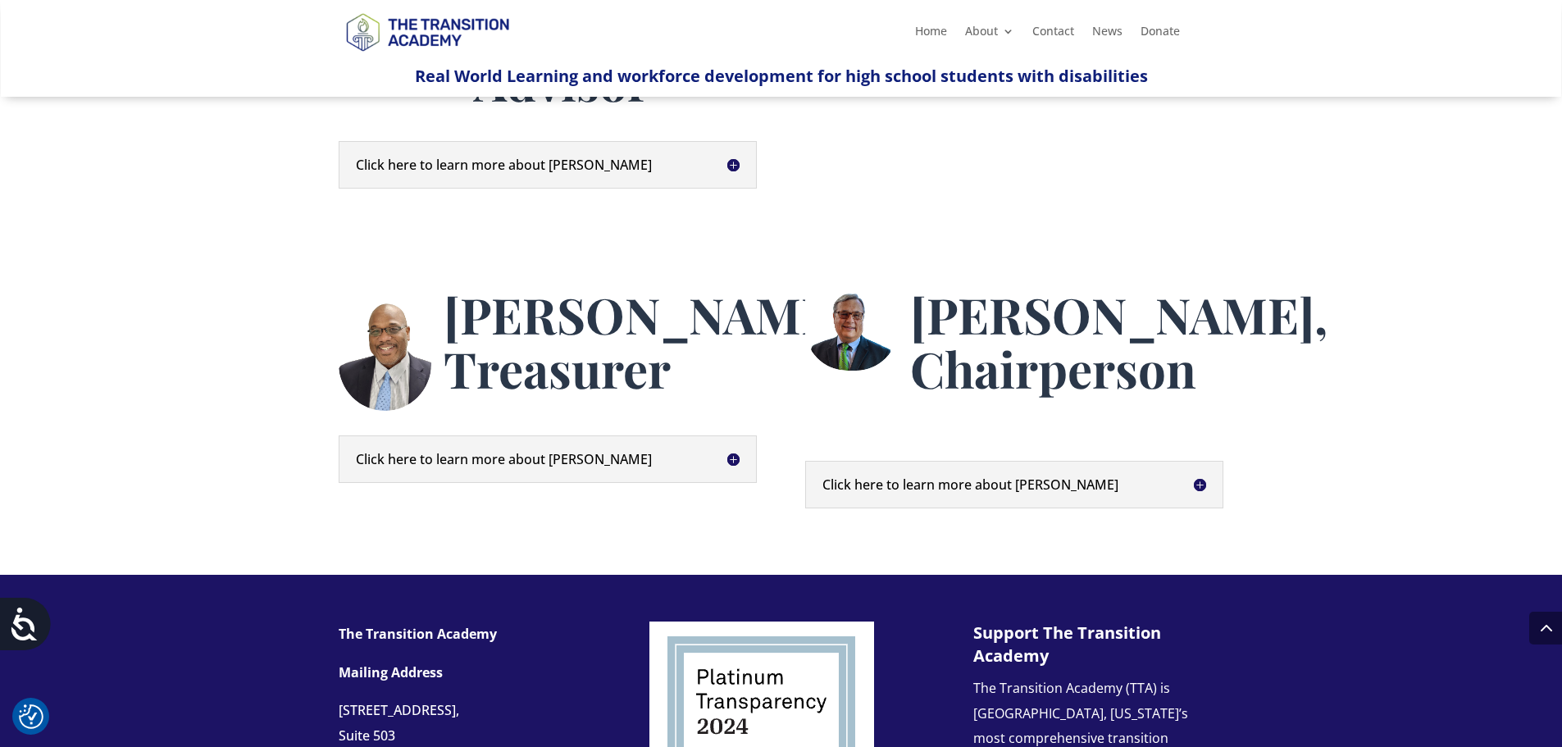 The width and height of the screenshot is (1562, 747). I want to click on a: Contact, so click(1053, 34).